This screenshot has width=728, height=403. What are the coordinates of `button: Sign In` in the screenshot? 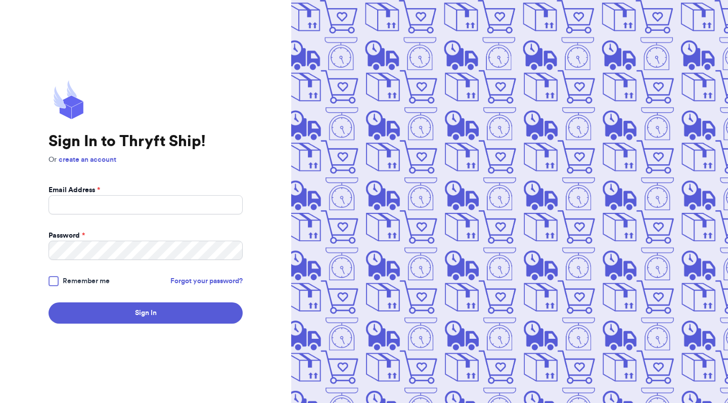 It's located at (146, 313).